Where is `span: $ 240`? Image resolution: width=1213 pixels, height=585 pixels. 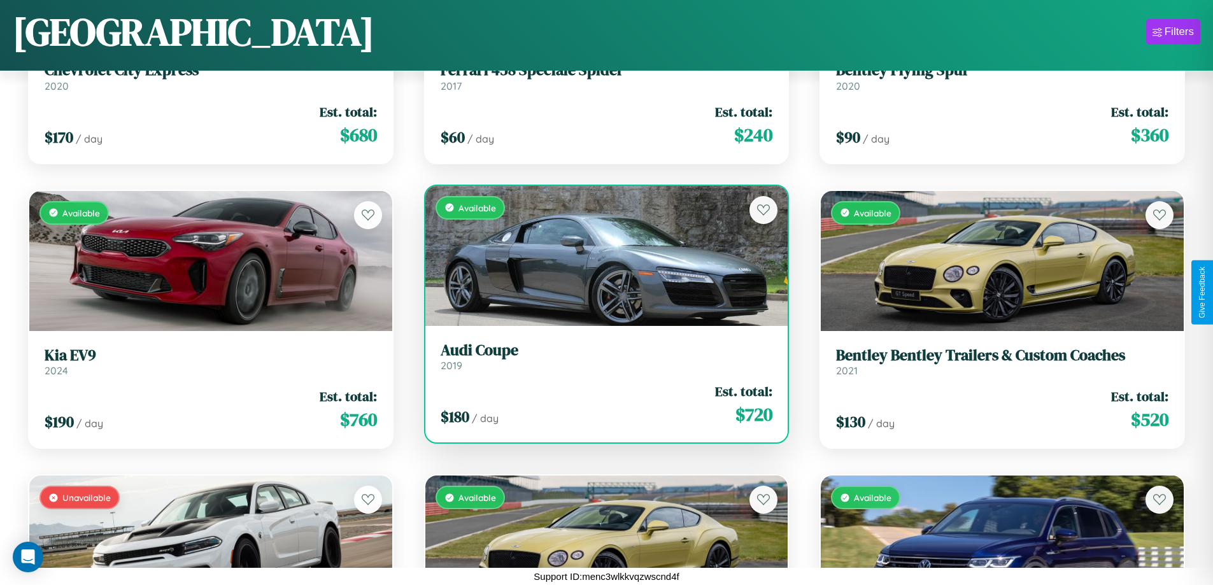 span: $ 240 is located at coordinates (754, 135).